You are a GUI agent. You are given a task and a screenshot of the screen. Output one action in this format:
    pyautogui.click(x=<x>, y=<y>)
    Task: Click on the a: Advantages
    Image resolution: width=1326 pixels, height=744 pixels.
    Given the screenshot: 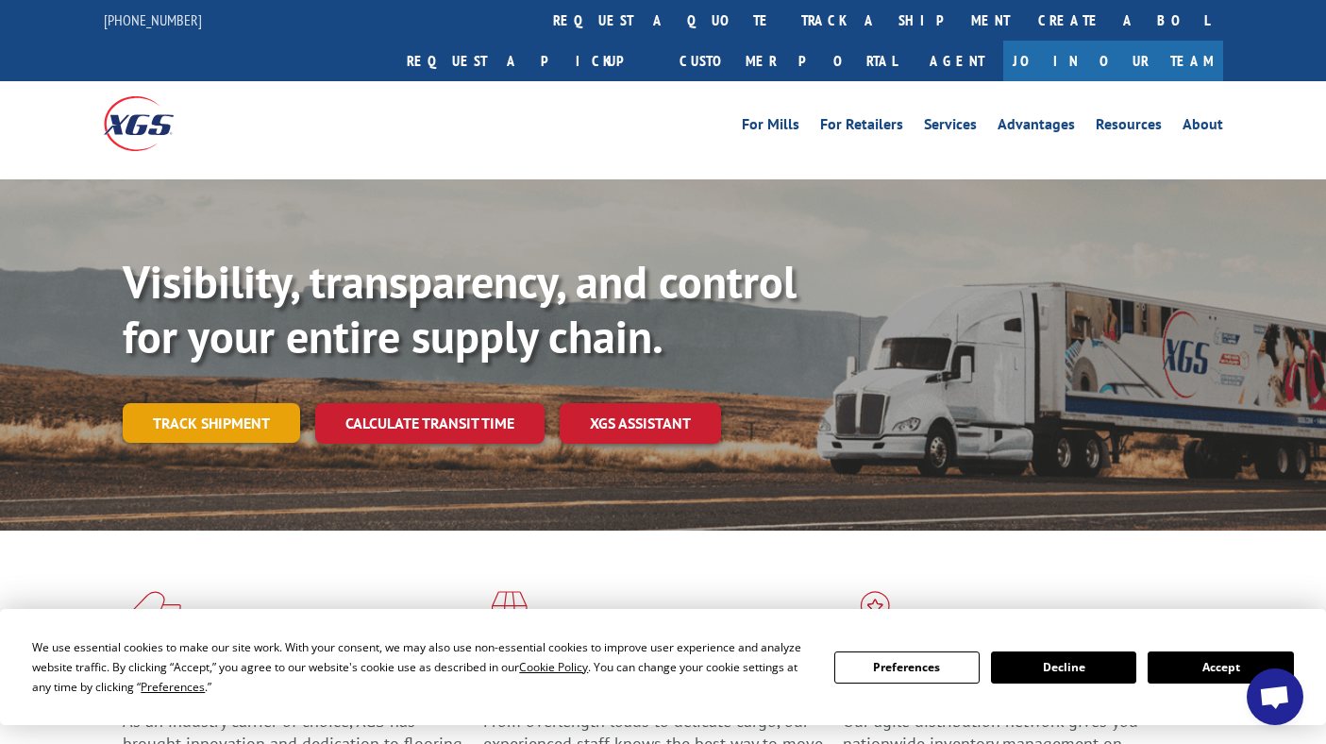 What is the action you would take?
    pyautogui.click(x=1036, y=127)
    